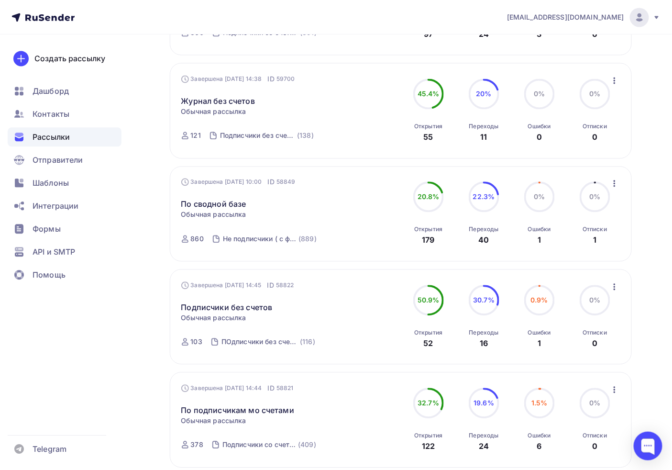 Image resolution: width=672 pixels, height=470 pixels. Describe the element at coordinates (197, 239) in the screenshot. I see `div: 860` at that location.